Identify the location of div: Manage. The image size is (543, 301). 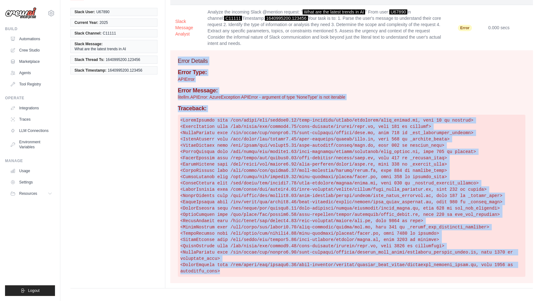
(30, 161).